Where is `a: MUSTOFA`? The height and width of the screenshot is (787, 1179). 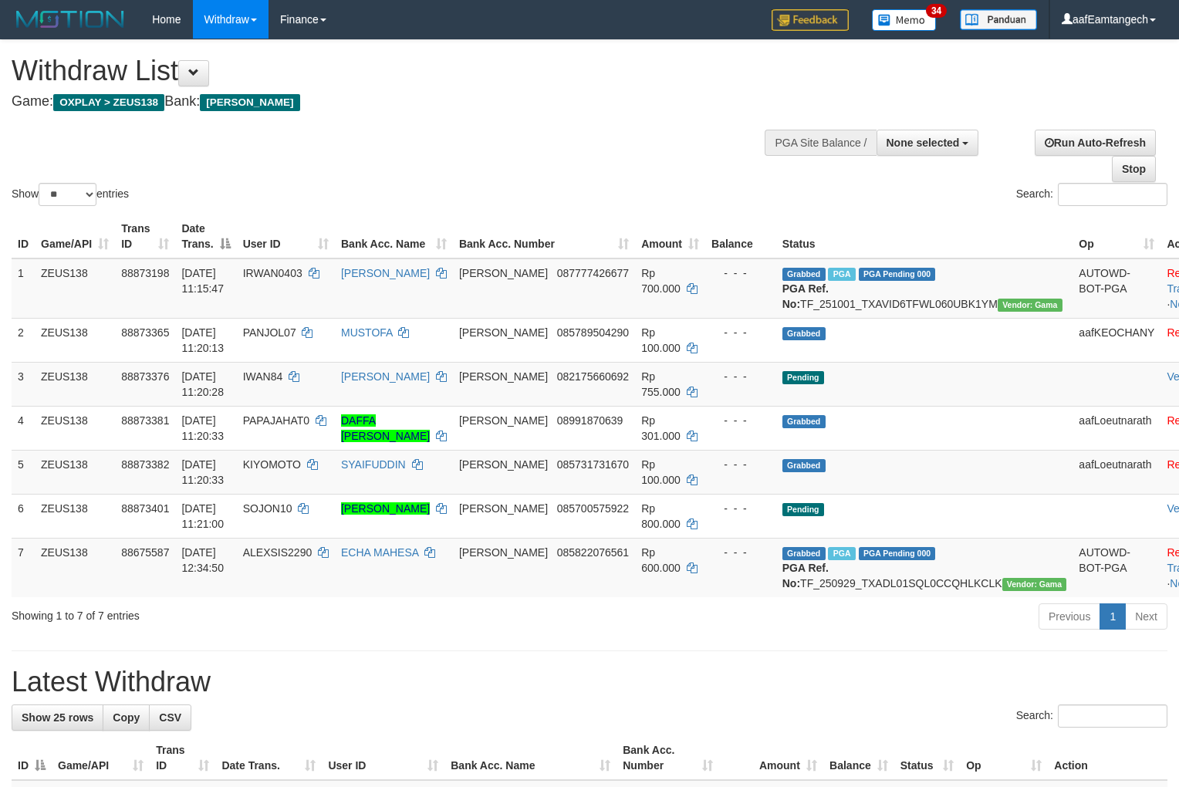 a: MUSTOFA is located at coordinates (367, 333).